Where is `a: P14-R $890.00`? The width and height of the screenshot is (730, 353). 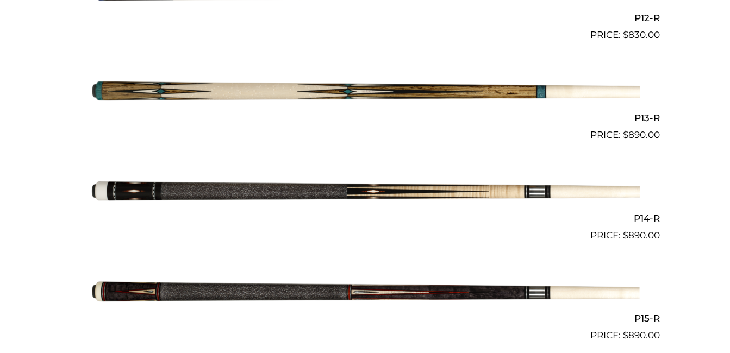
a: P14-R $890.00 is located at coordinates (365, 195).